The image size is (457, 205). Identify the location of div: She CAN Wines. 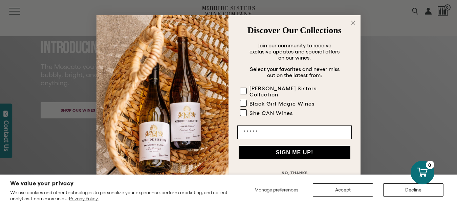
(271, 113).